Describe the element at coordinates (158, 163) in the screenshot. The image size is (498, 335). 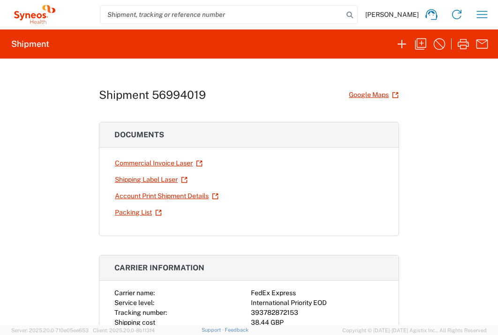
I see `a: Commercial Invoice Laser` at that location.